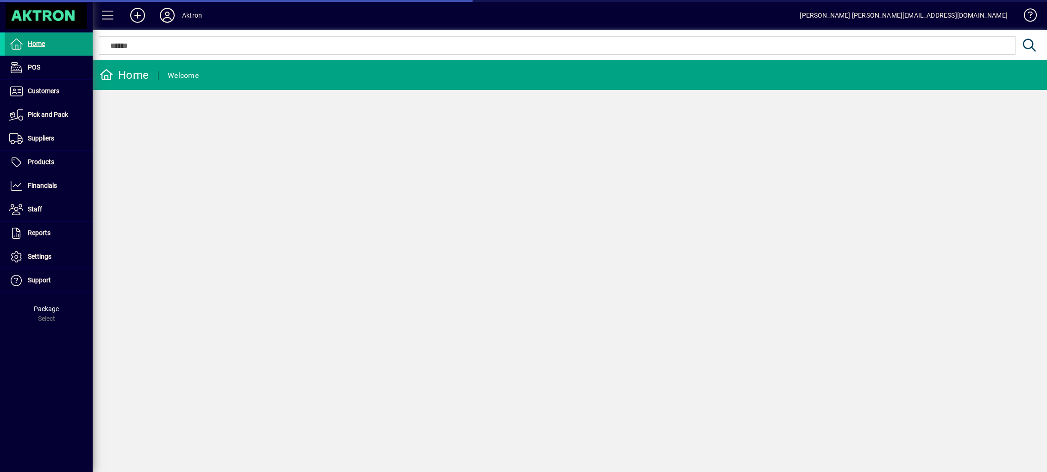  I want to click on a: Suppliers, so click(49, 139).